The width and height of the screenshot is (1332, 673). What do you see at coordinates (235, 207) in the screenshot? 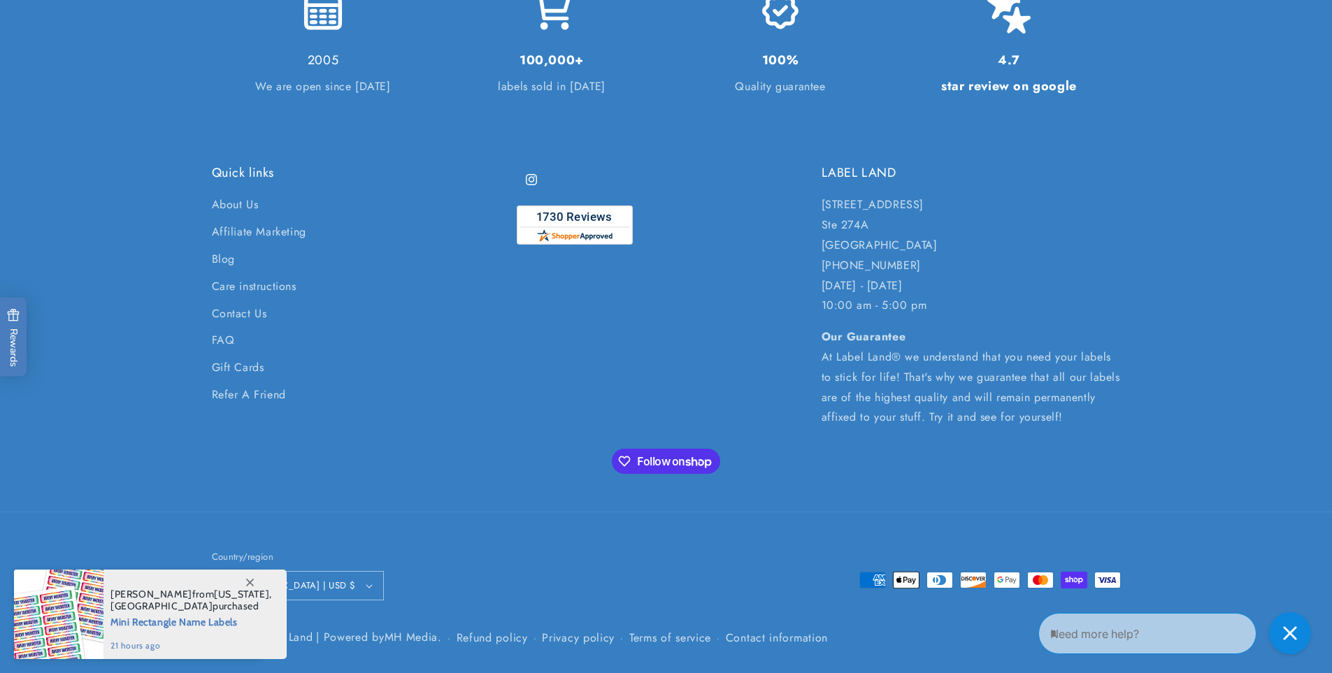
I see `a: About Us` at bounding box center [235, 207].